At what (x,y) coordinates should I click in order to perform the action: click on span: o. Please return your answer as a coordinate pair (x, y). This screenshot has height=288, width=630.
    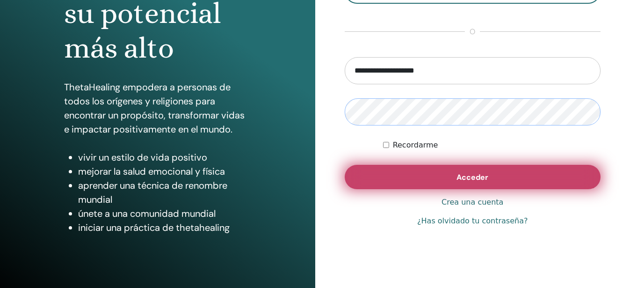
    Looking at the image, I should click on (472, 32).